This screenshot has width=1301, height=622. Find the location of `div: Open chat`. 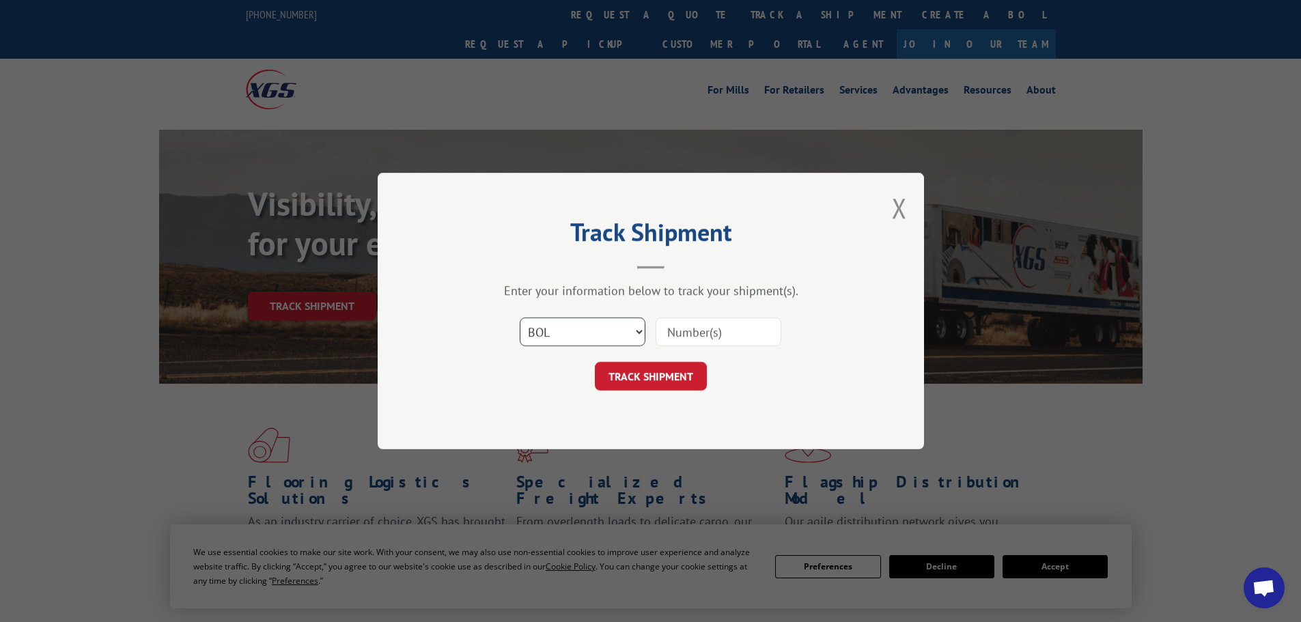

div: Open chat is located at coordinates (1264, 588).